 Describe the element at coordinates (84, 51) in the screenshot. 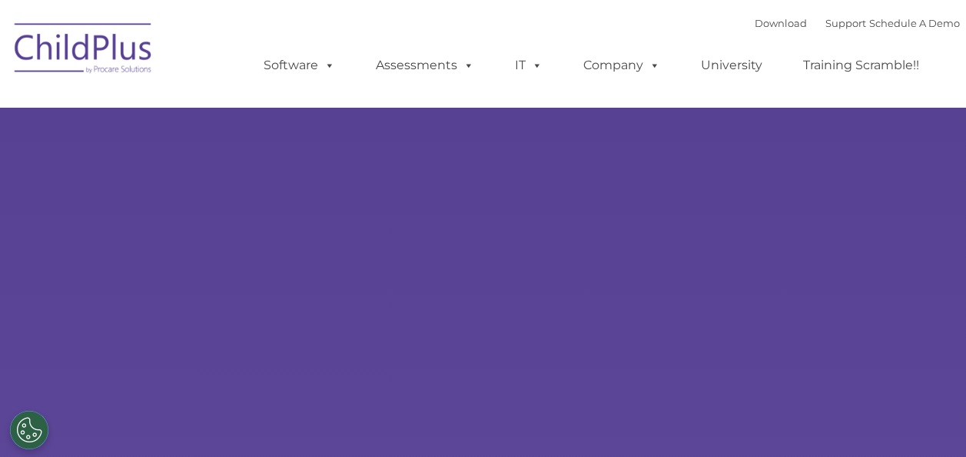

I see `img: ChildPlus by Procare Solutions` at that location.